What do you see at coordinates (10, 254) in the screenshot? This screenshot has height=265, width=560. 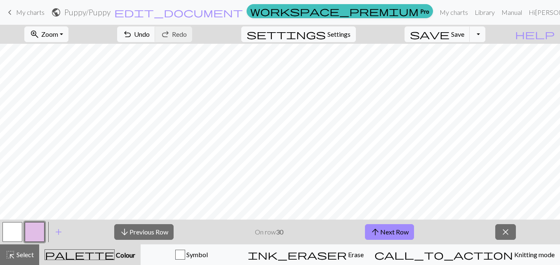 I see `span: highlight_alt` at bounding box center [10, 254].